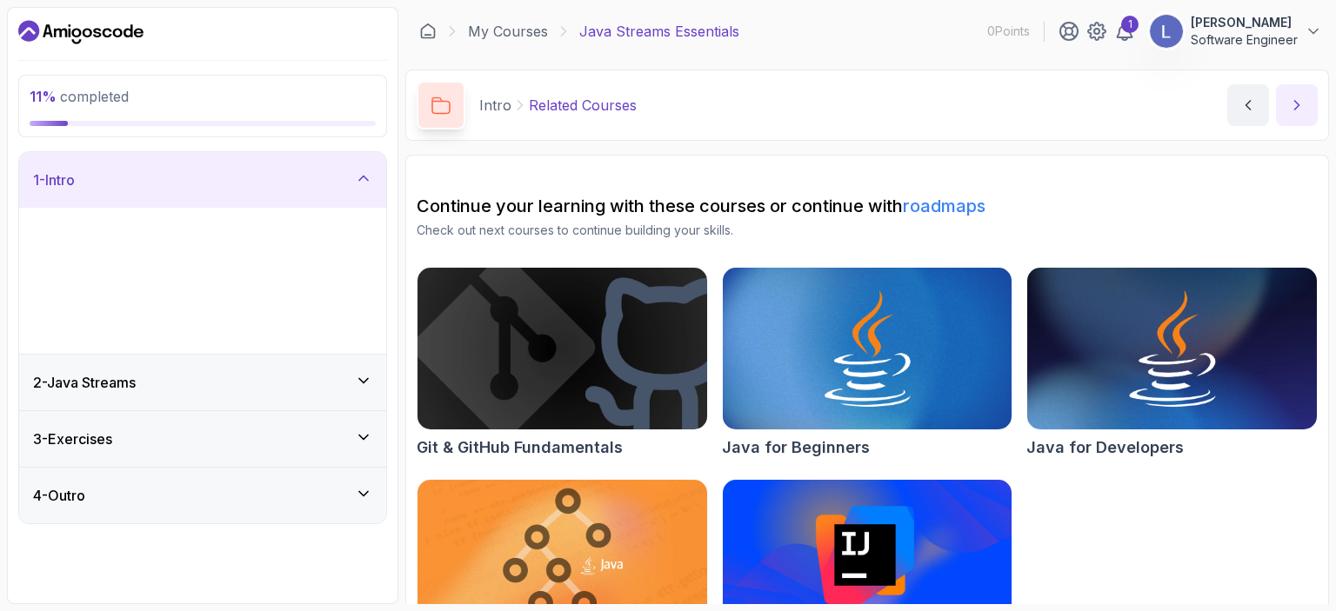  What do you see at coordinates (203, 383) in the screenshot?
I see `button: 2-Java Streams` at bounding box center [203, 383].